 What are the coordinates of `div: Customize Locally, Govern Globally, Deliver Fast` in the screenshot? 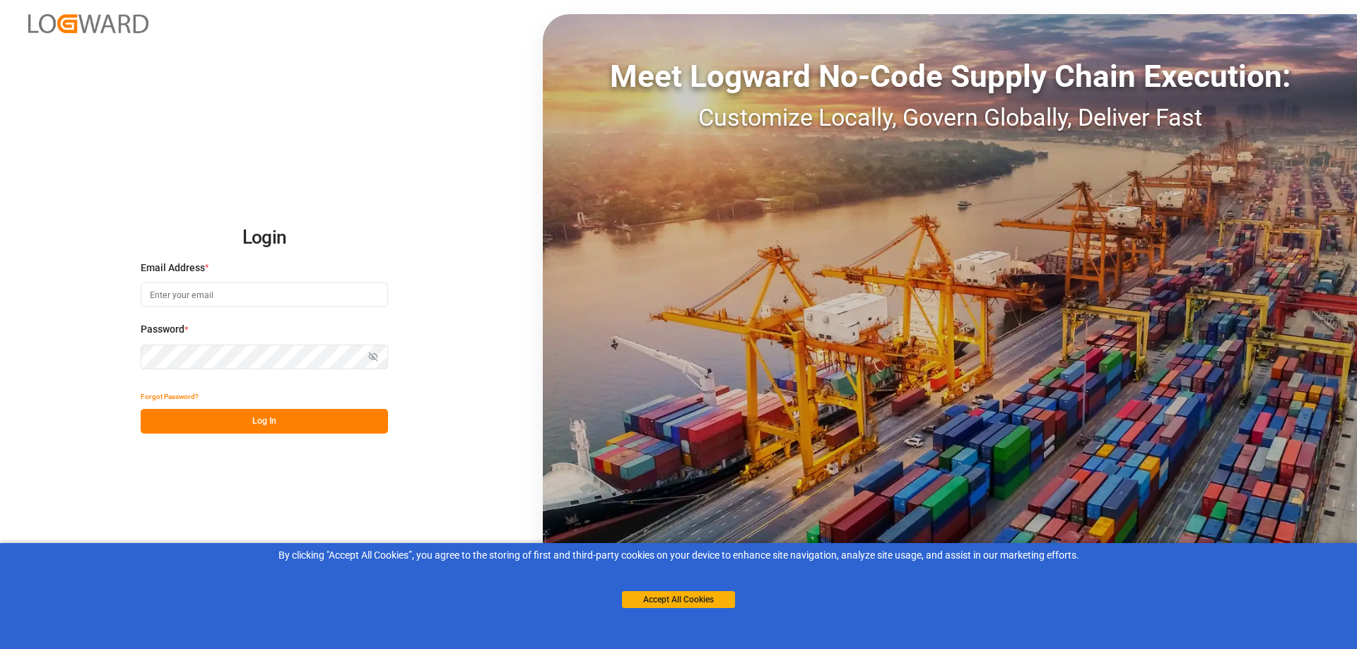 It's located at (950, 117).